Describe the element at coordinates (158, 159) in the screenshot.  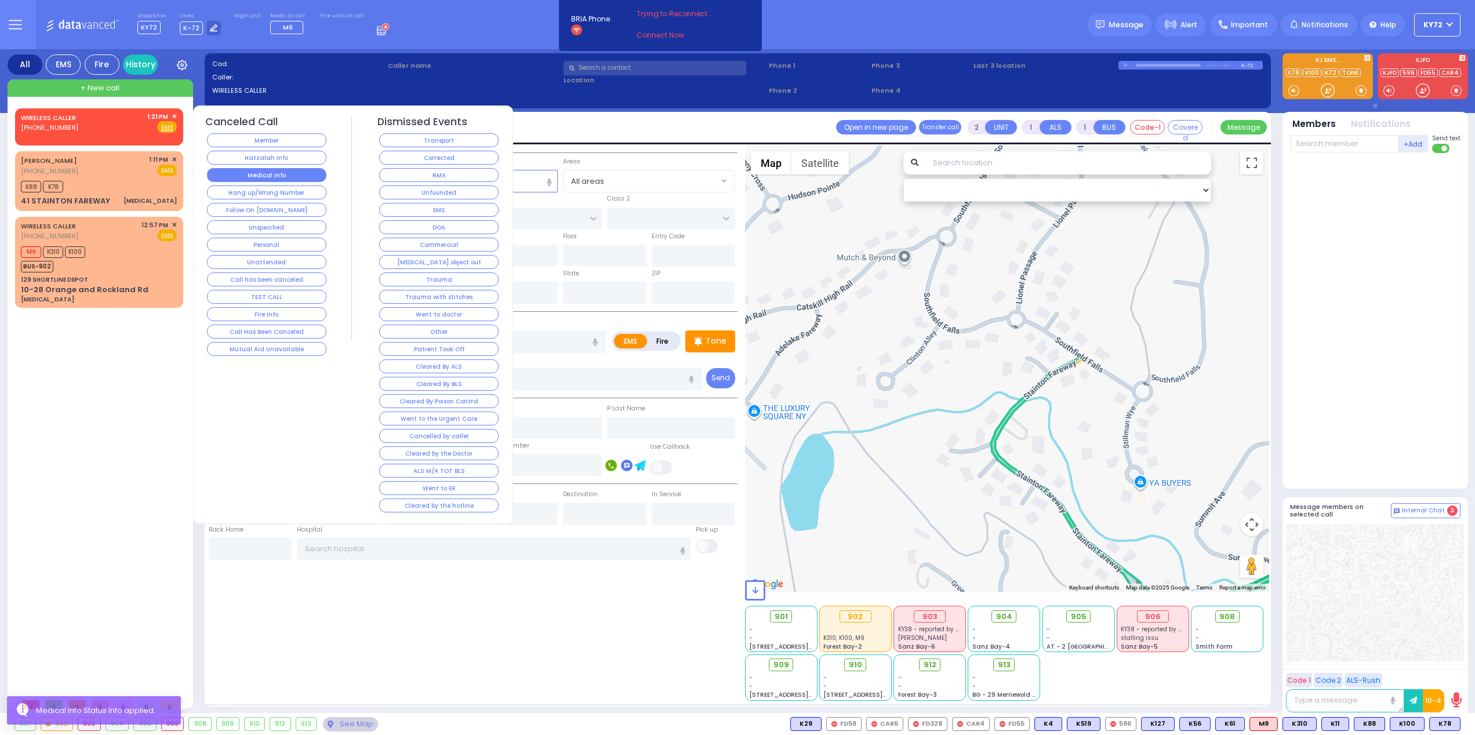
I see `span: 1:11 PM` at that location.